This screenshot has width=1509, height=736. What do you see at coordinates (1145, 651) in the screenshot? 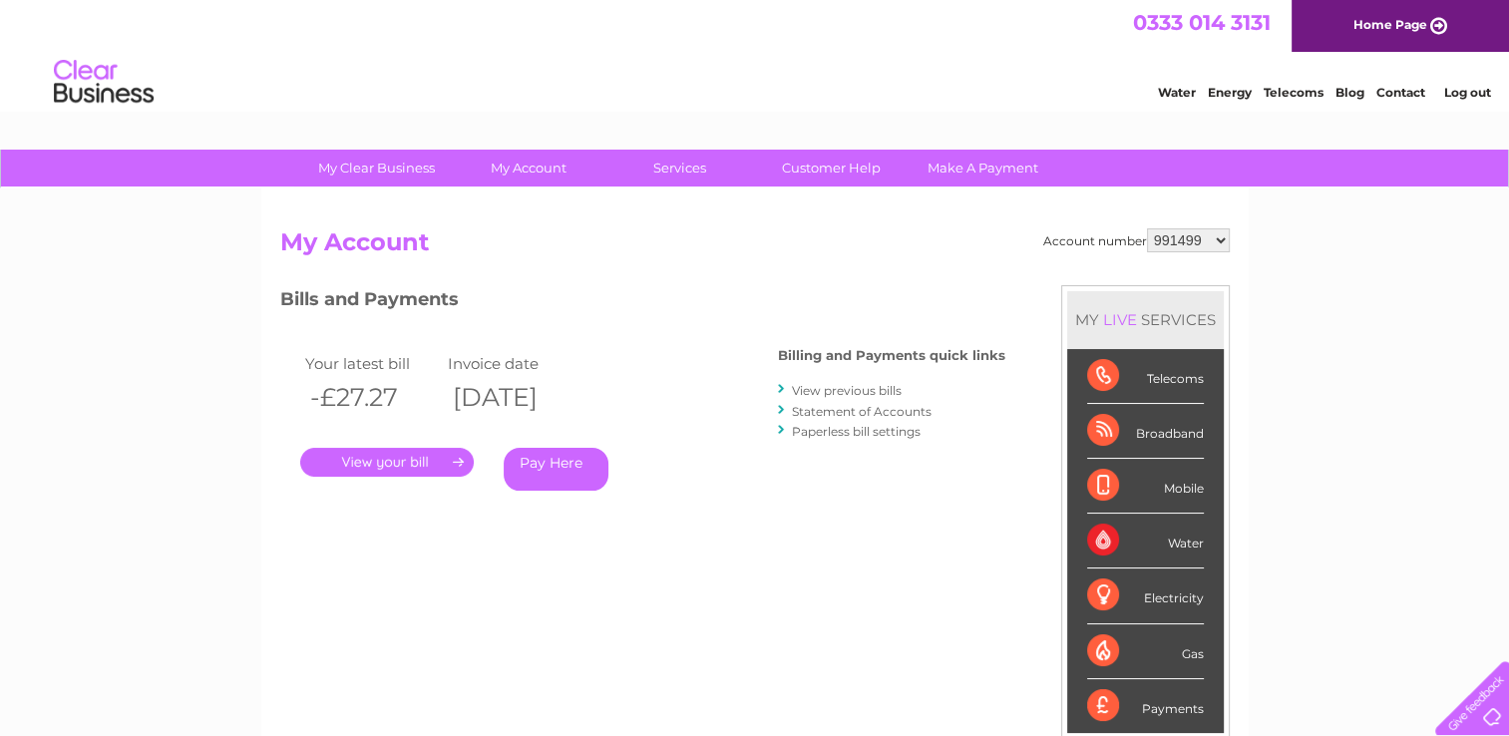
I see `div: Gas` at bounding box center [1145, 651].